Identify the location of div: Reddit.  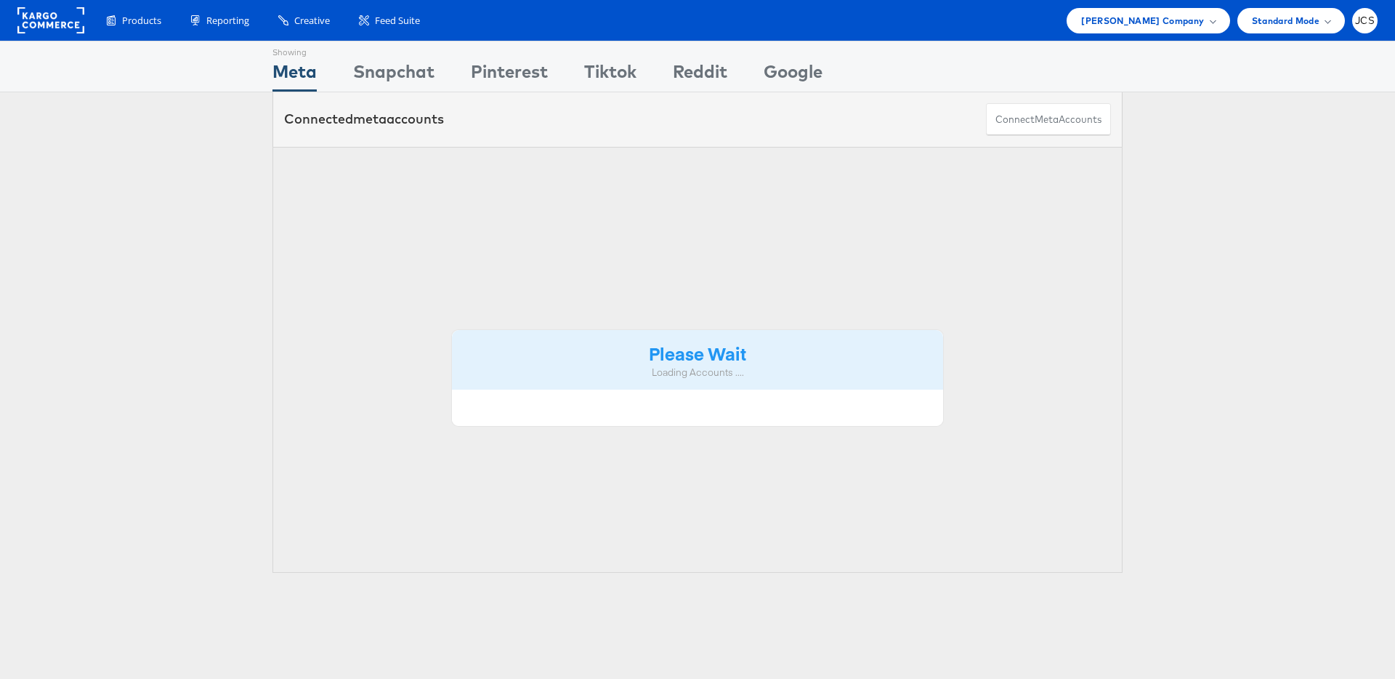
(700, 75).